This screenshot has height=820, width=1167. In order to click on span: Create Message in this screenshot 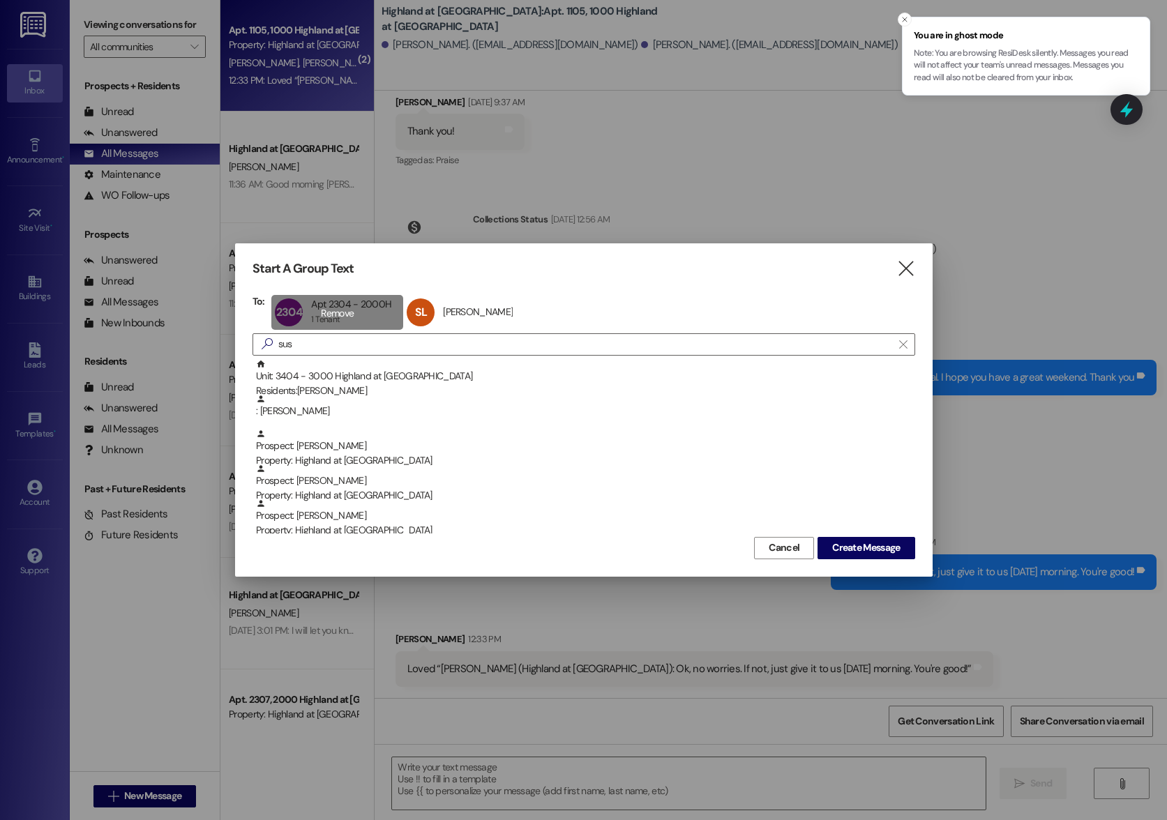, I will do `click(865, 547)`.